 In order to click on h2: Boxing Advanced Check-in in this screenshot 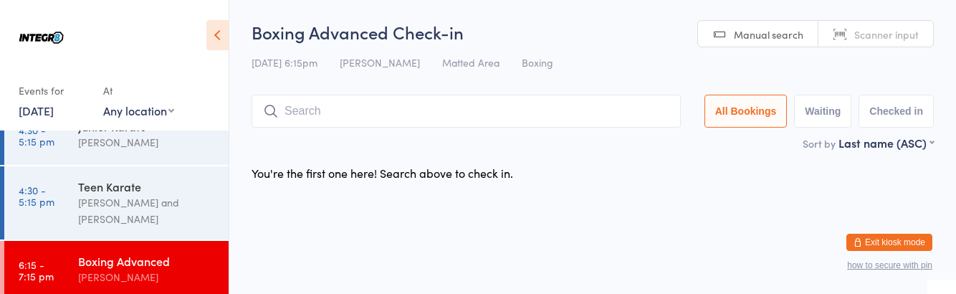, I will do `click(593, 32)`.